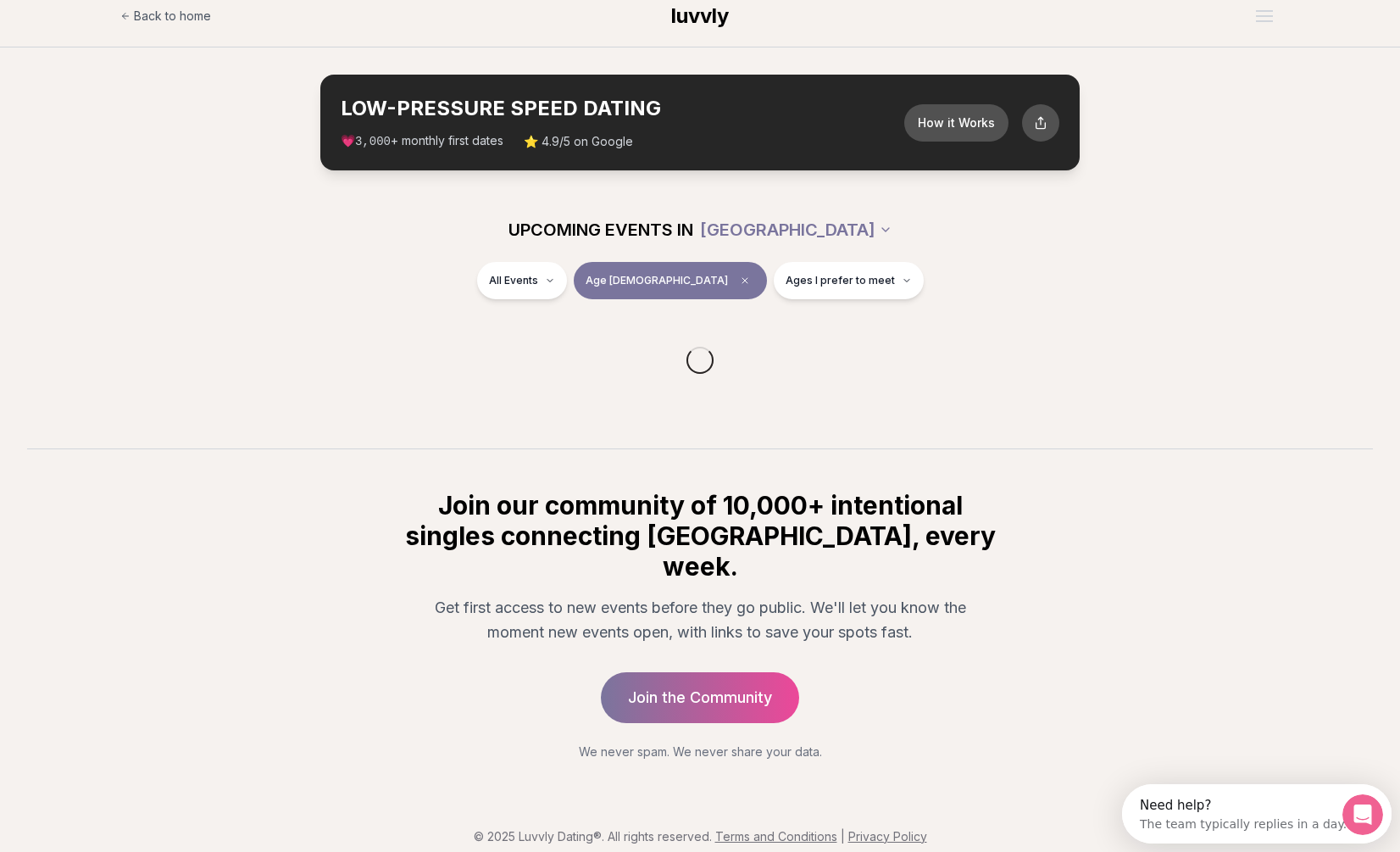  I want to click on p: Get first access to new events before they go public. We'll let you know the moment new events op..., so click(700, 619).